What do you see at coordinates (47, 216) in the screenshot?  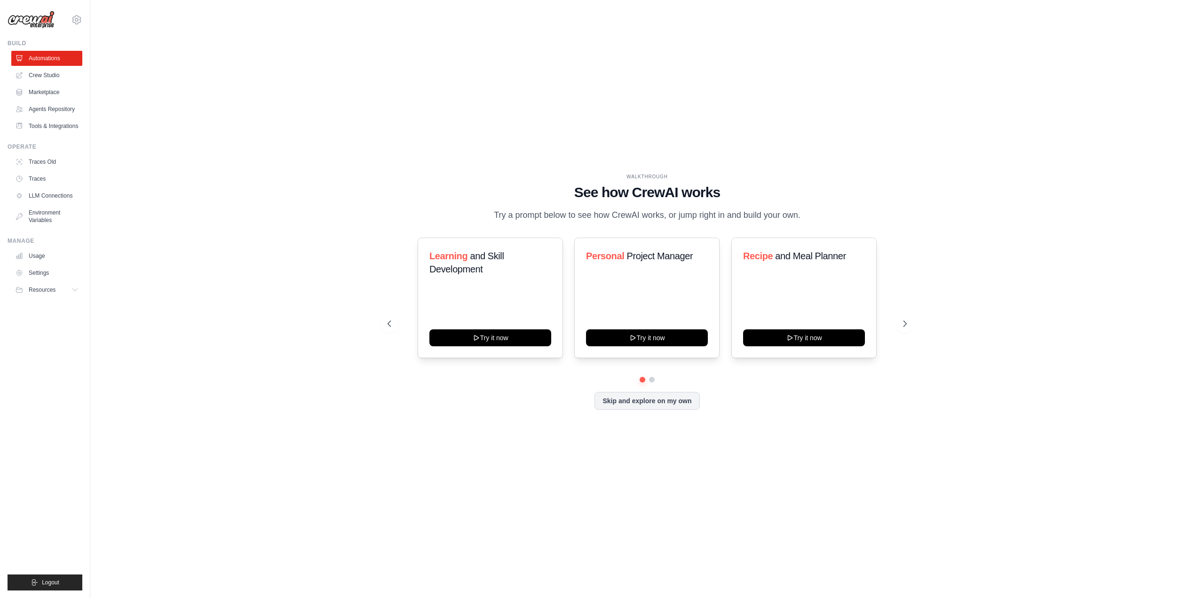 I see `a: Environment Variables` at bounding box center [47, 216].